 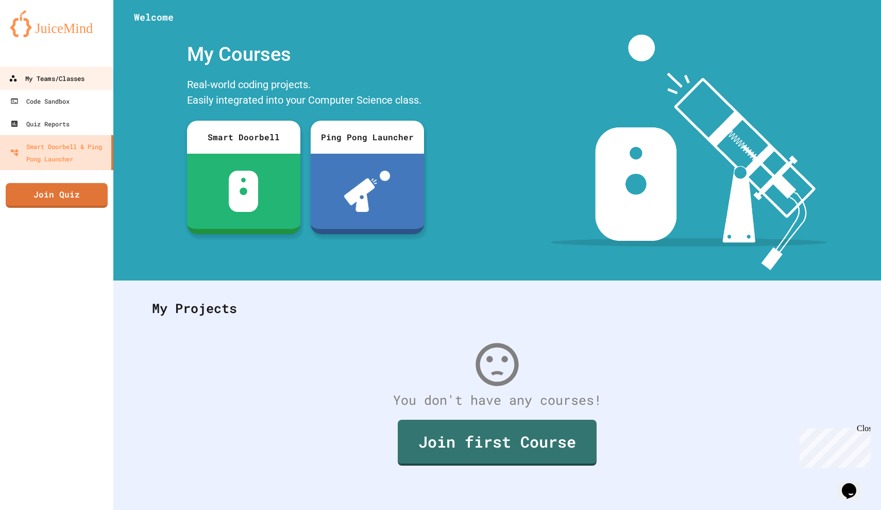 What do you see at coordinates (497, 308) in the screenshot?
I see `div: My Projects` at bounding box center [497, 308].